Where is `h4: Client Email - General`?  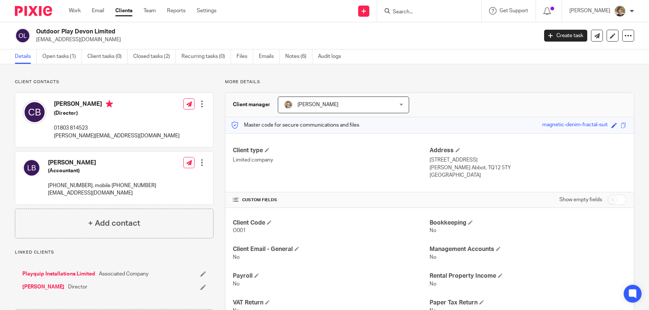
h4: Client Email - General is located at coordinates (331, 249).